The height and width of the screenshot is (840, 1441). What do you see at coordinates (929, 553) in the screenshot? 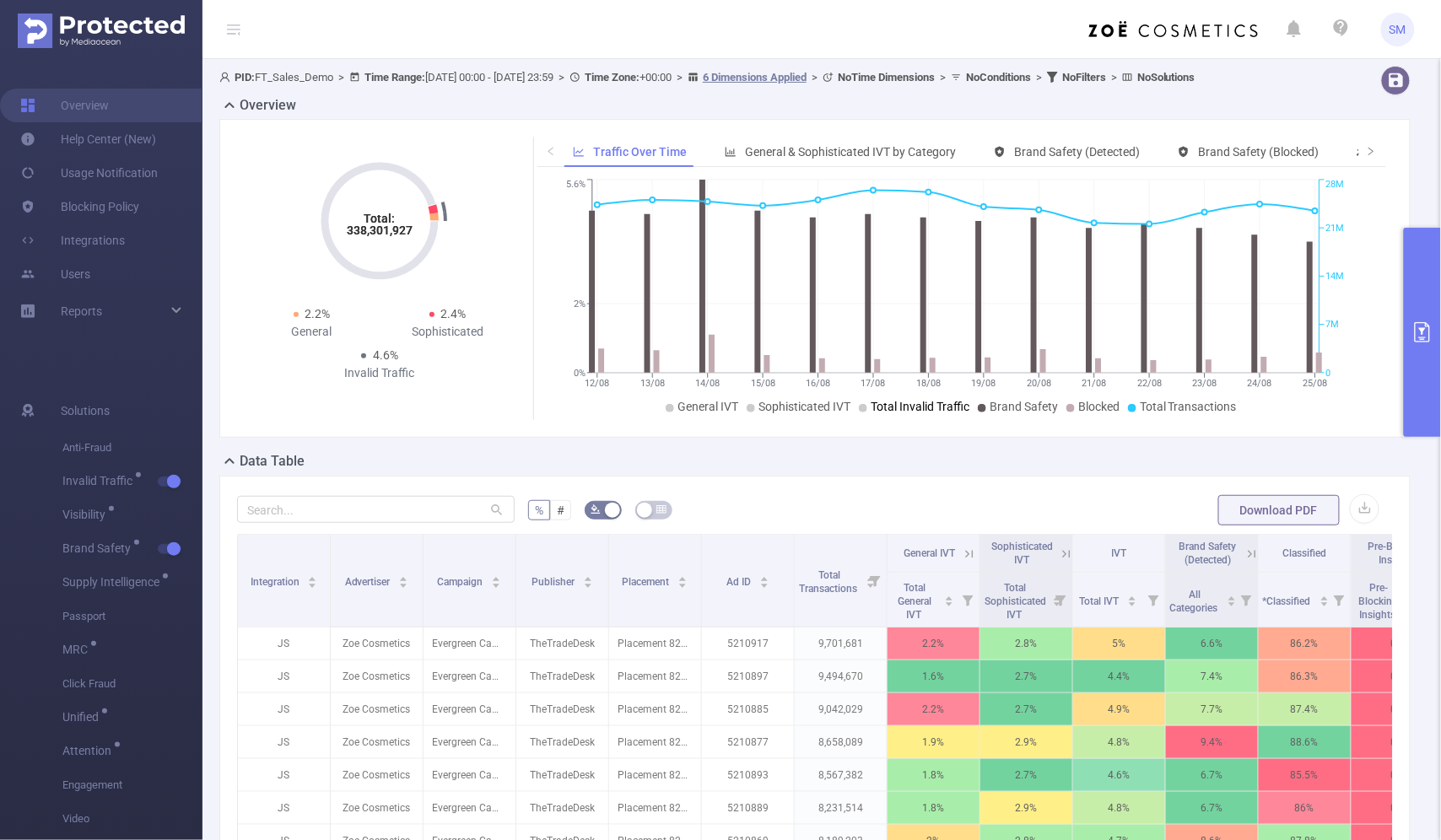
I see `span: General IVT` at bounding box center [929, 553].